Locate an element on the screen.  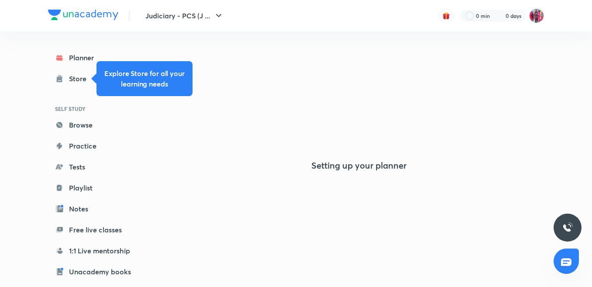
a: Playlist is located at coordinates (99, 188).